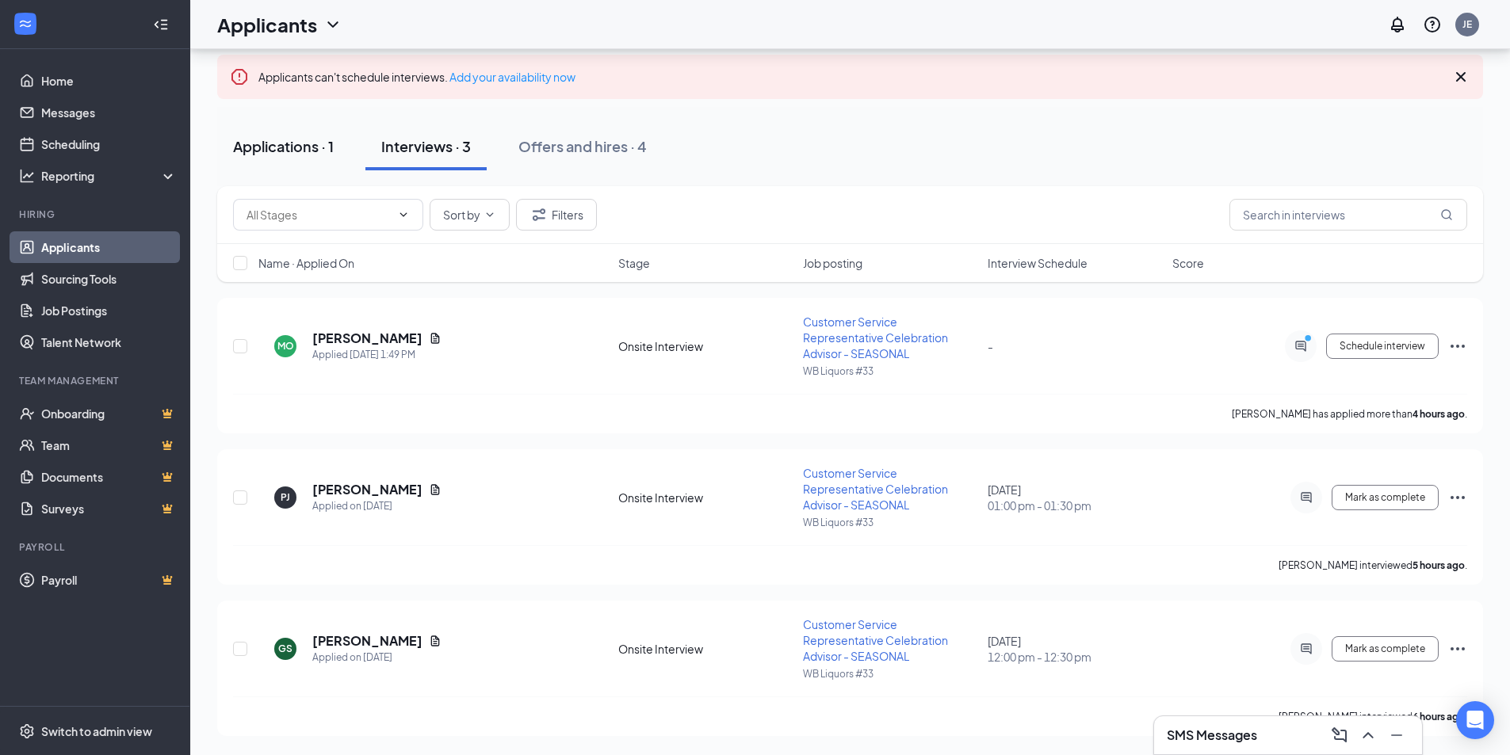 This screenshot has height=755, width=1510. What do you see at coordinates (27, 731) in the screenshot?
I see `svg: Settings` at bounding box center [27, 731].